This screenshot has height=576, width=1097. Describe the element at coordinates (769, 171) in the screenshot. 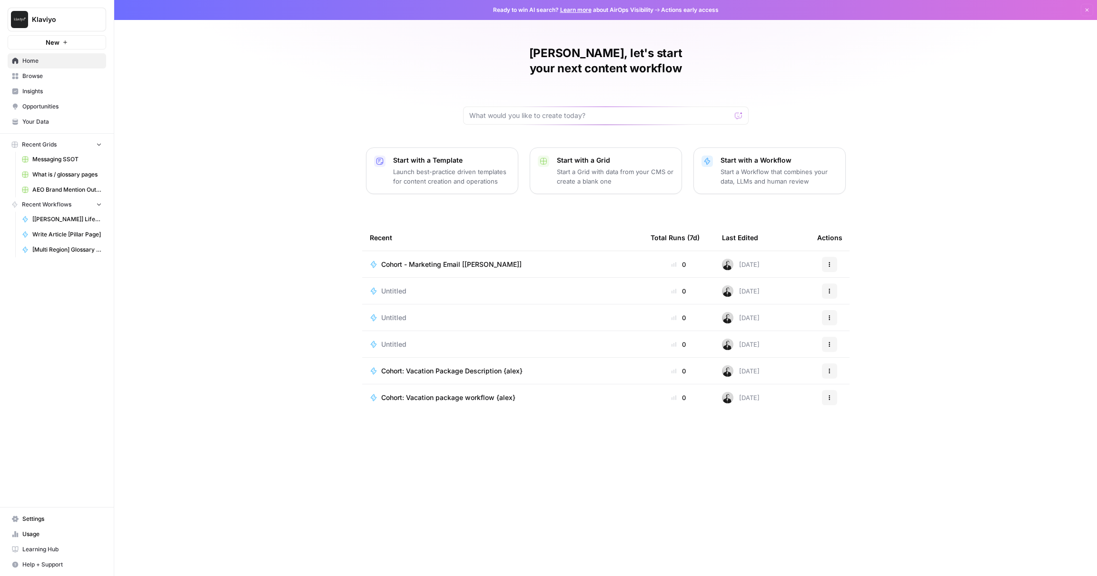

I see `button: Start with a WorkflowStart a Workflow that combines your data, LLMs and human review` at that location.